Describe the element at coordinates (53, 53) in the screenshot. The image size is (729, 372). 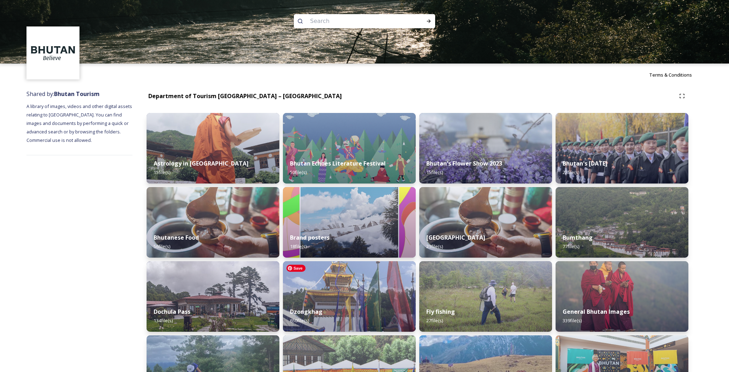
I see `img: BT_Logo_BB_Lockup_CMYK_High%2520Res.jpg` at that location.